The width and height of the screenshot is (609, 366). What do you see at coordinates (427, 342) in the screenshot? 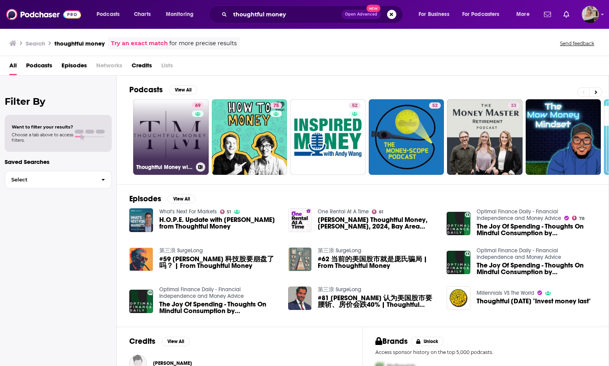
I see `button: Unlock` at bounding box center [427, 342].